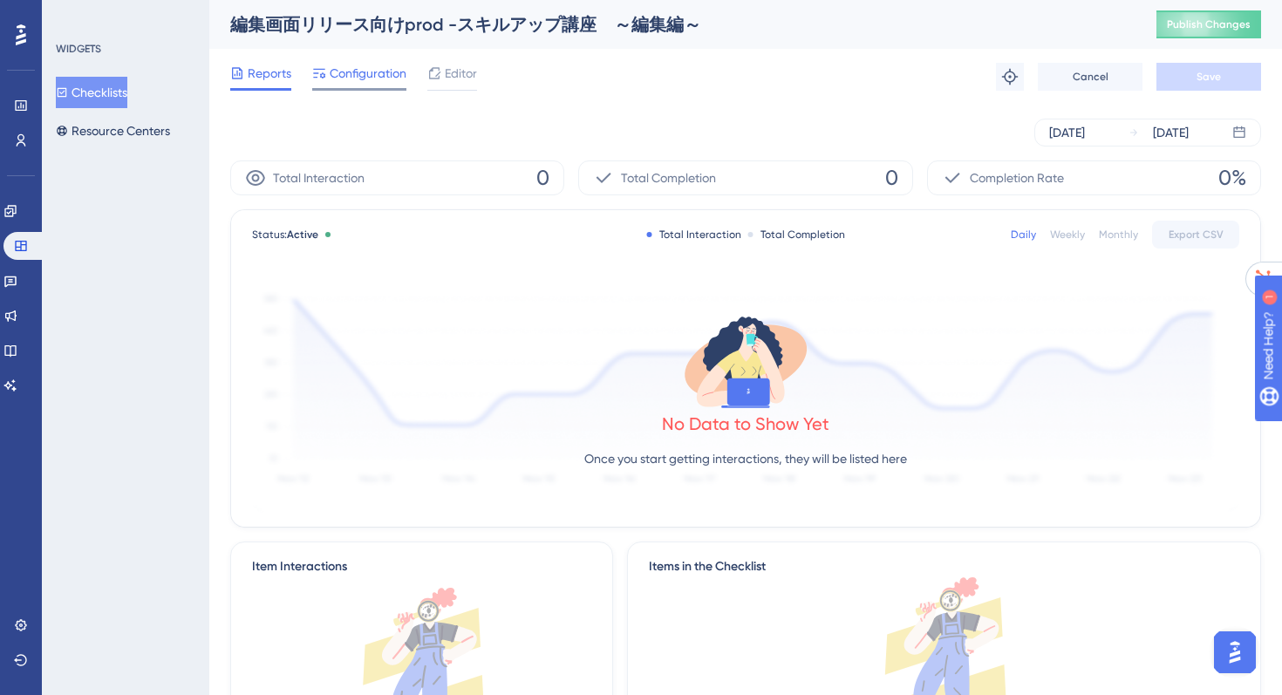 The image size is (1282, 695). What do you see at coordinates (285, 235) in the screenshot?
I see `span: Status:` at bounding box center [285, 235].